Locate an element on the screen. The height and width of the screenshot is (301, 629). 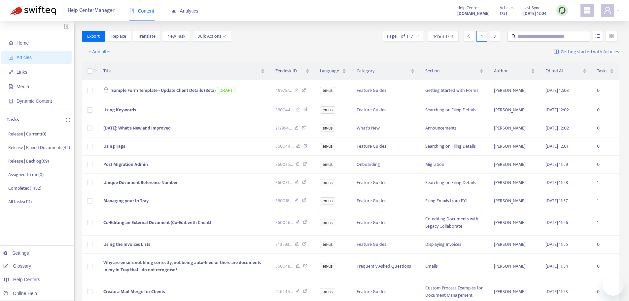
span: Replace is located at coordinates (118, 36).